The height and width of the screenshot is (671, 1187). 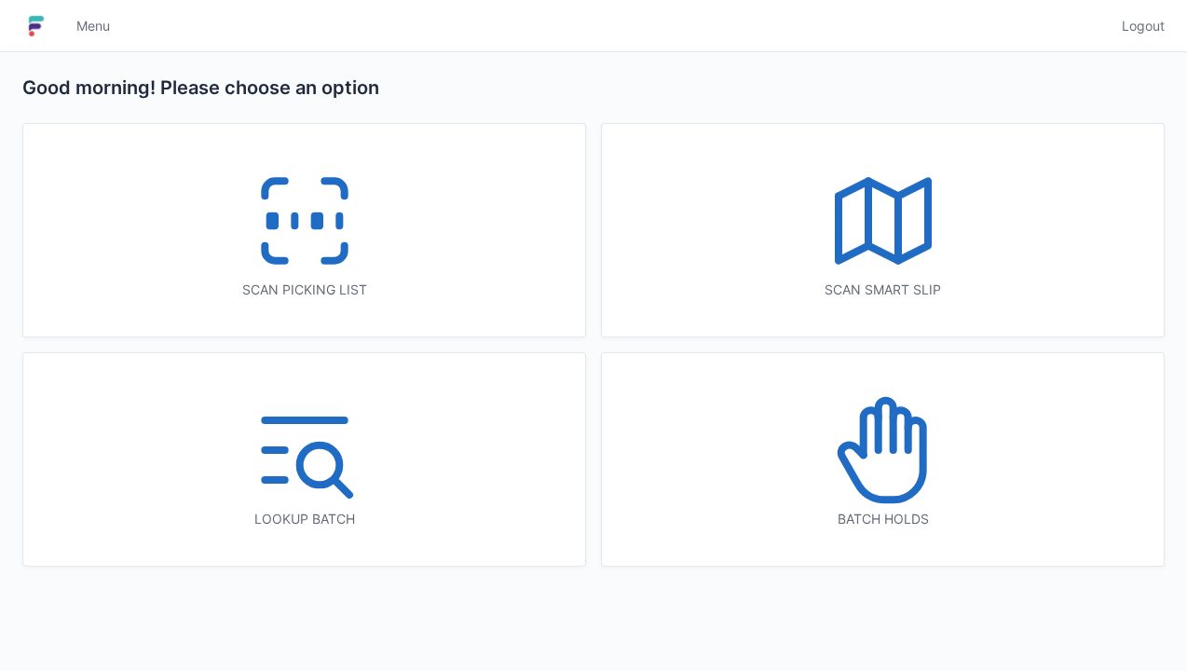 I want to click on a: Logout, so click(x=1137, y=26).